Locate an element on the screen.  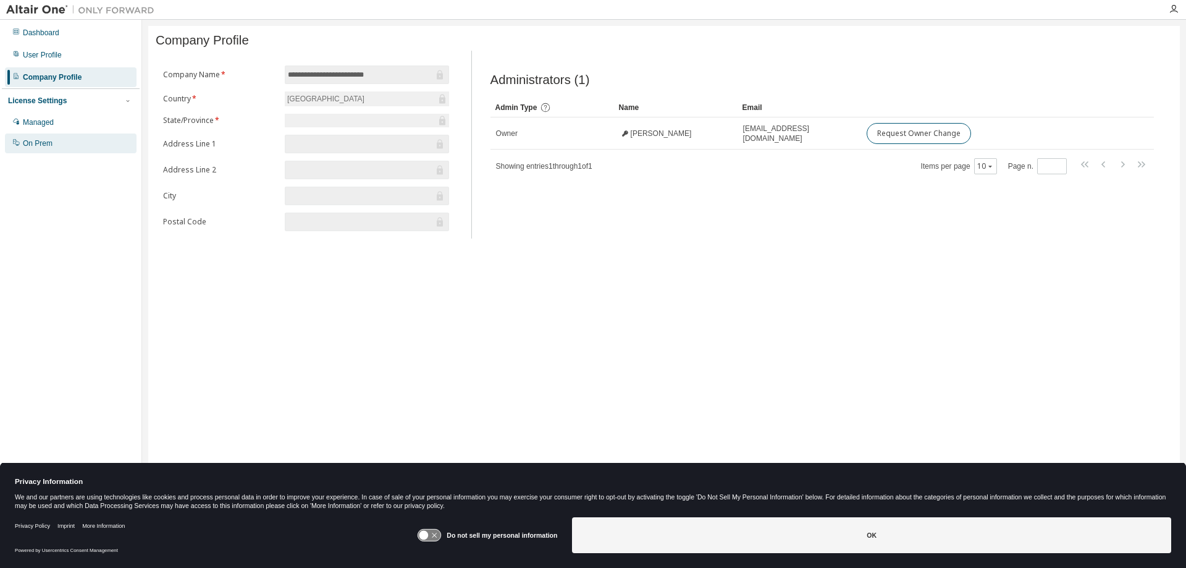
span: Admin Type is located at coordinates (516, 107).